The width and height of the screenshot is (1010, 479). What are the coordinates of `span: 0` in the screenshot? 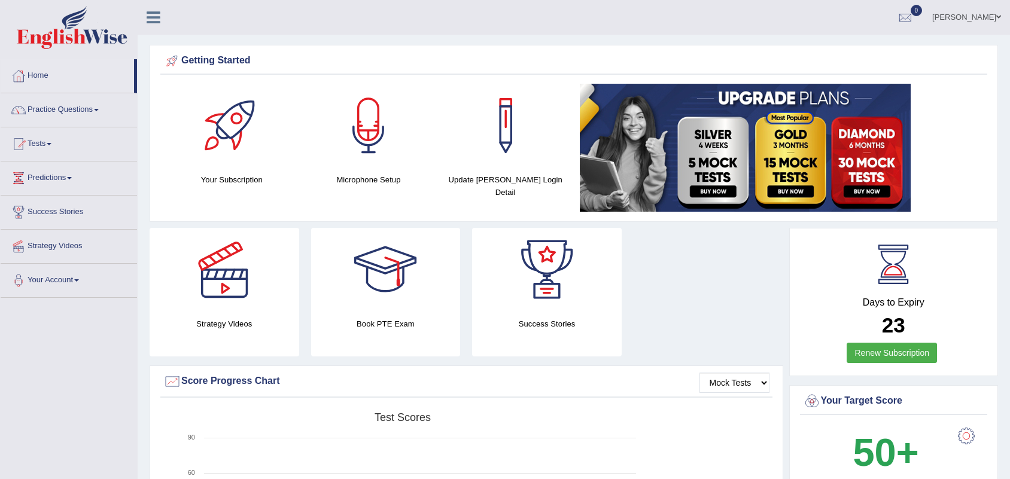 It's located at (917, 10).